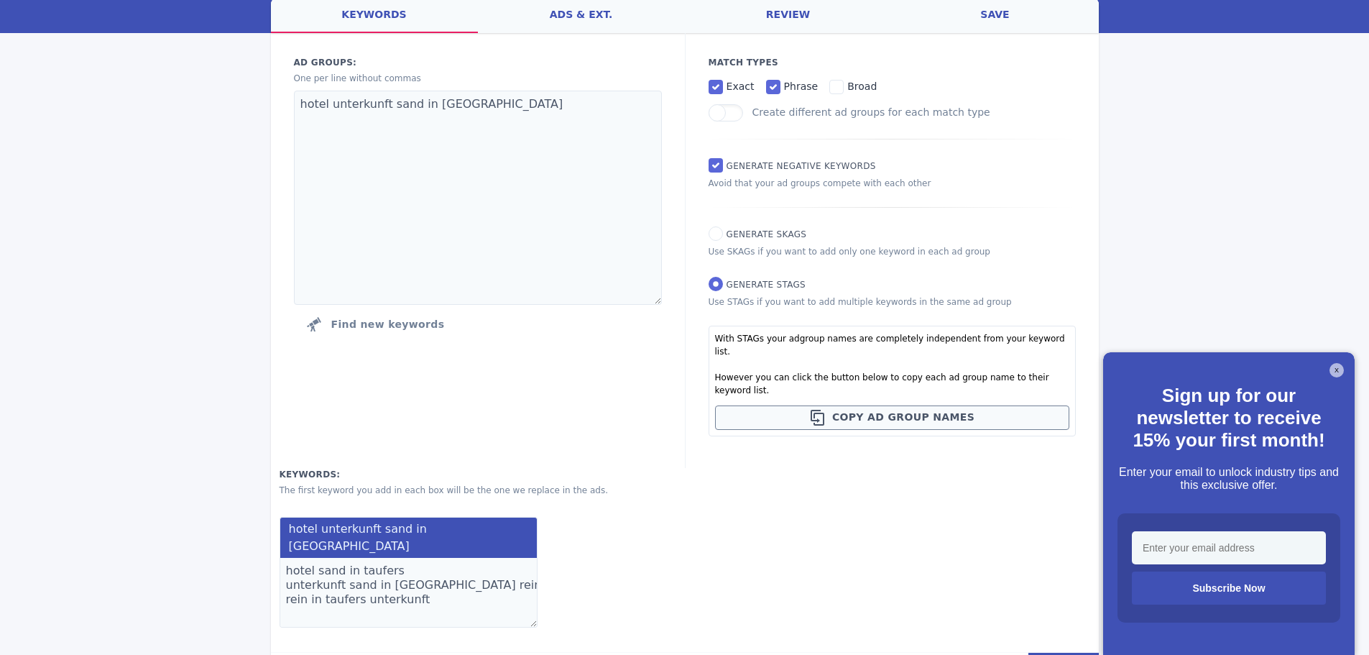 The width and height of the screenshot is (1369, 655). Describe the element at coordinates (132, 182) in the screenshot. I see `span: New conversation` at that location.